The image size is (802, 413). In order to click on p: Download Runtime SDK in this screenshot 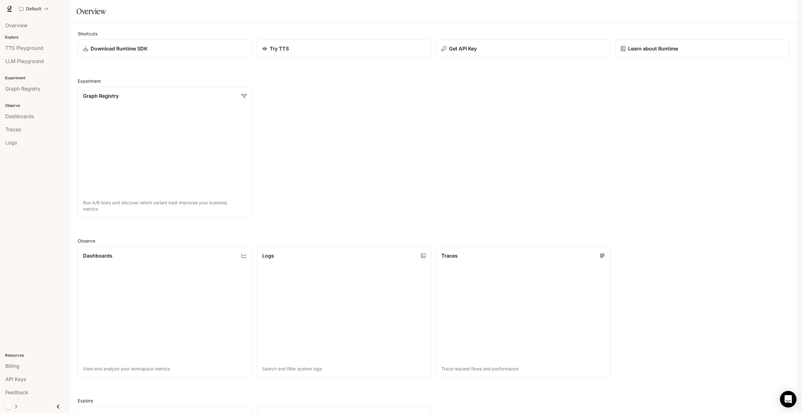, I will do `click(119, 49)`.